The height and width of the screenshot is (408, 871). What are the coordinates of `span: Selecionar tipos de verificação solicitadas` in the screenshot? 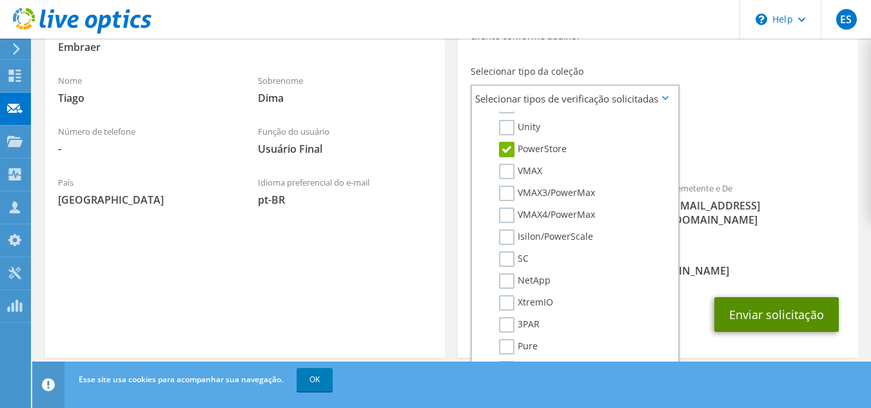 It's located at (574, 99).